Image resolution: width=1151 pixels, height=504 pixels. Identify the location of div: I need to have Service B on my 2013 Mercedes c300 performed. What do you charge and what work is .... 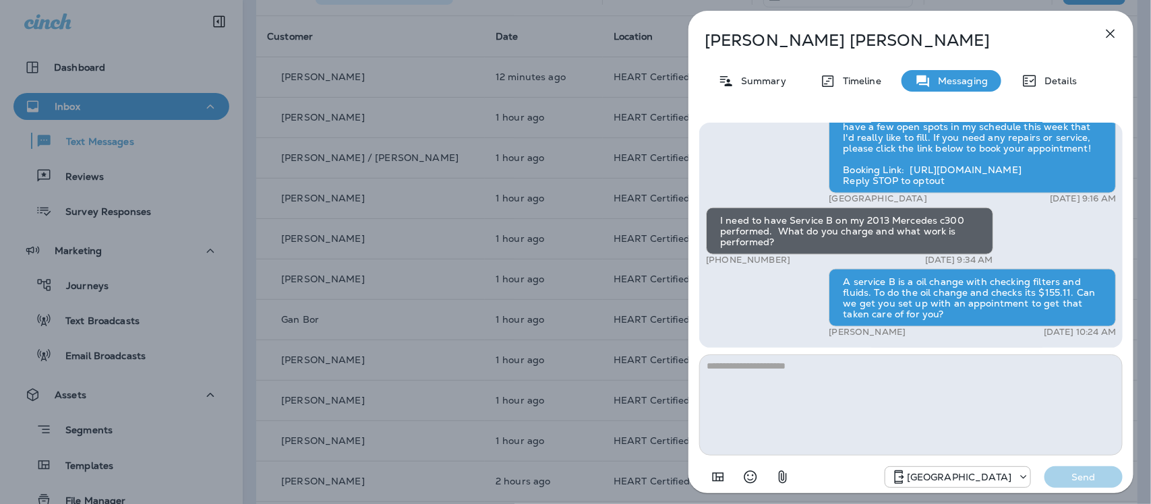
(849, 231).